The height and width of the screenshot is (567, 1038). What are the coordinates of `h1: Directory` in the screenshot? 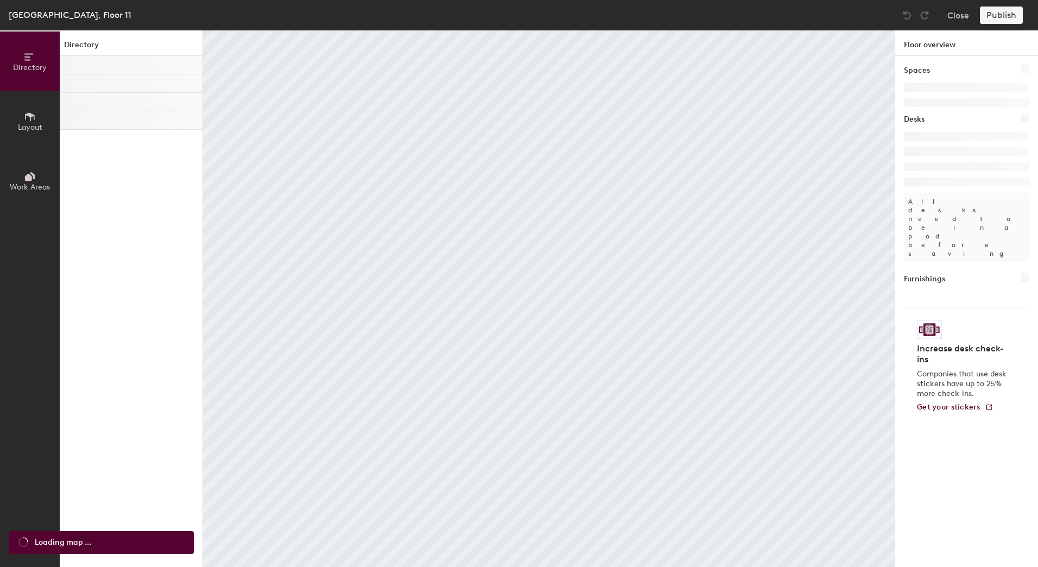 It's located at (131, 47).